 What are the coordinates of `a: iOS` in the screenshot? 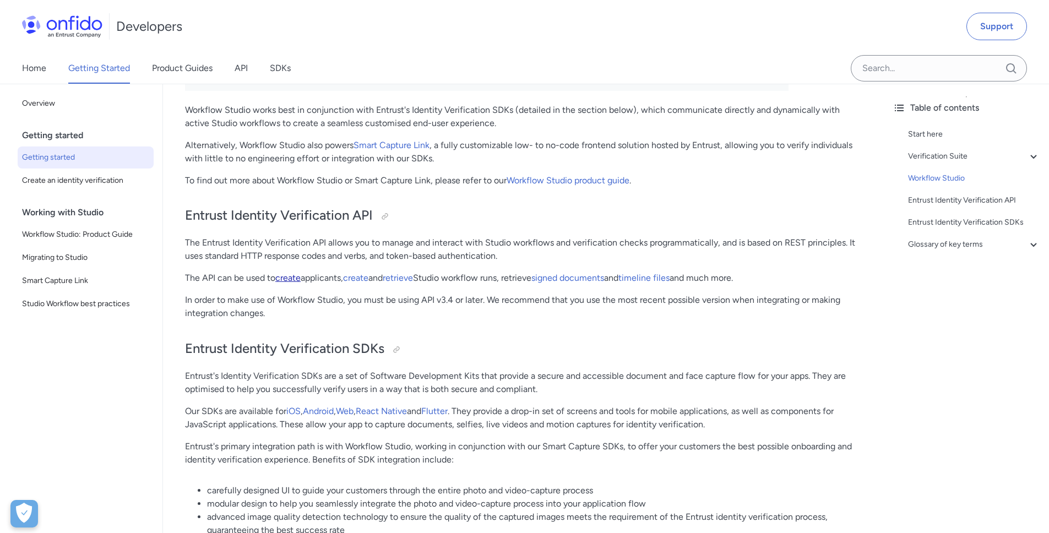 It's located at (294, 411).